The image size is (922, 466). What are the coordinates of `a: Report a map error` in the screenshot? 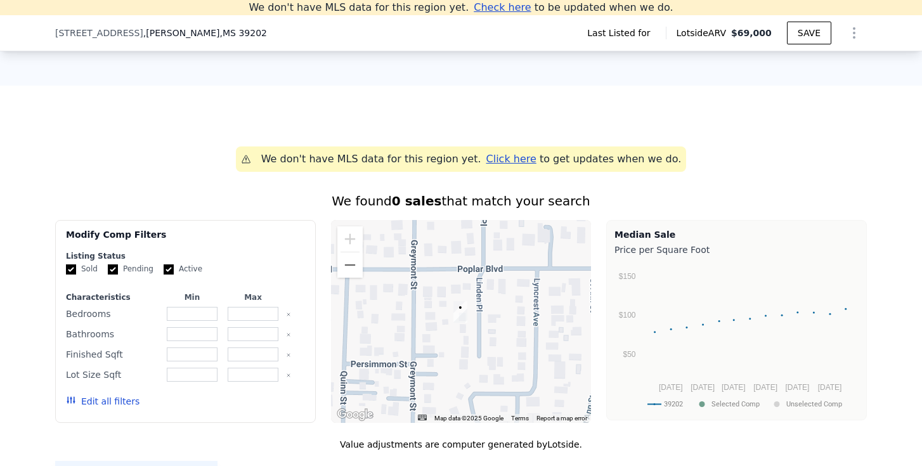 It's located at (562, 418).